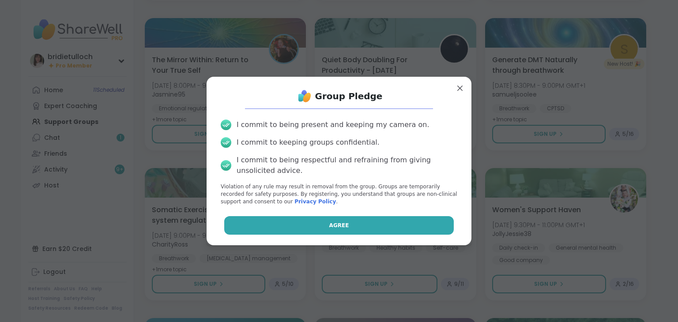 Image resolution: width=678 pixels, height=322 pixels. What do you see at coordinates (315, 202) in the screenshot?
I see `a: Privacy Policy` at bounding box center [315, 202].